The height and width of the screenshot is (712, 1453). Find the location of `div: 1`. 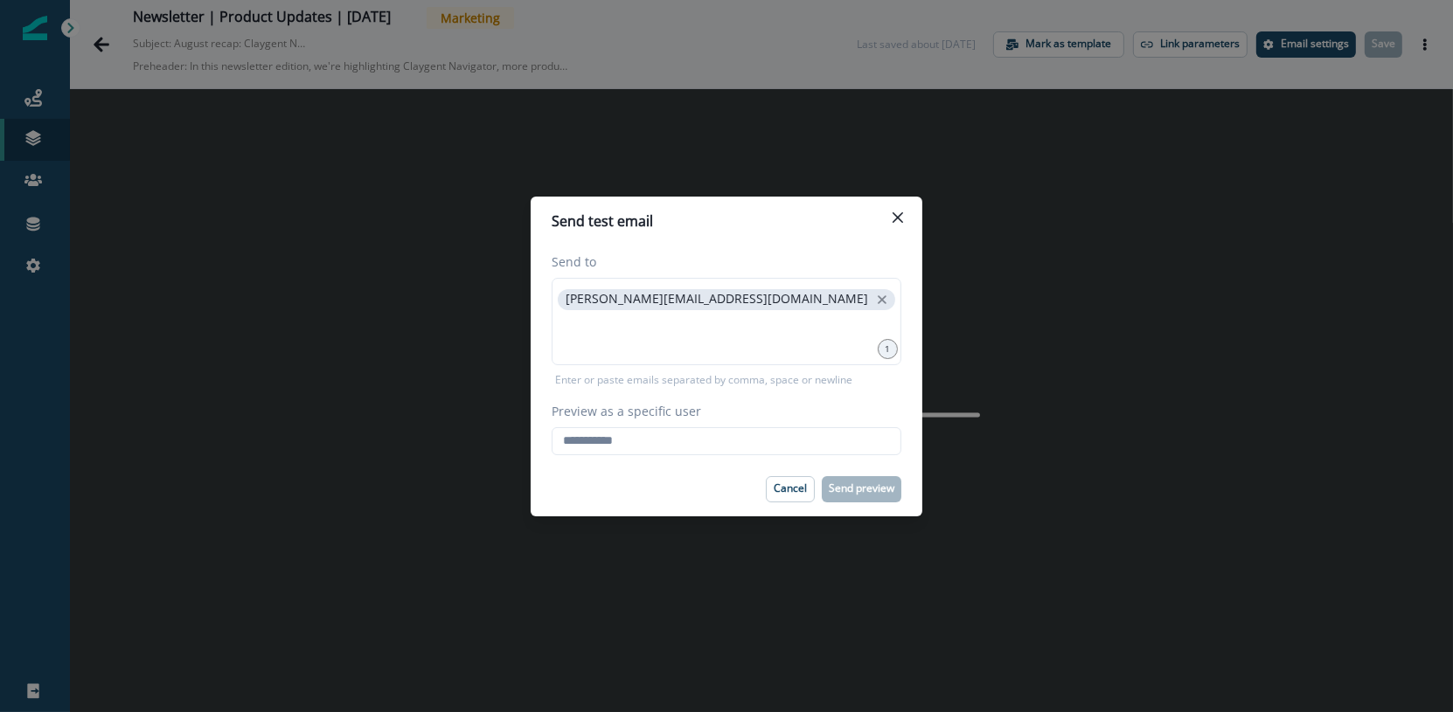

div: 1 is located at coordinates (887, 349).